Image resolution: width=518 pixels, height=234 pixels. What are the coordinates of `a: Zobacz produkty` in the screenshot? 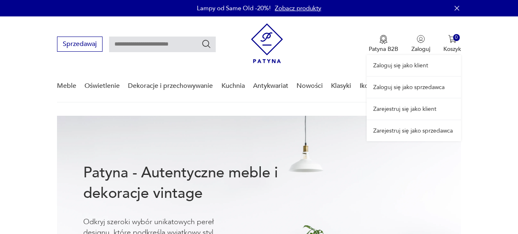 It's located at (298, 8).